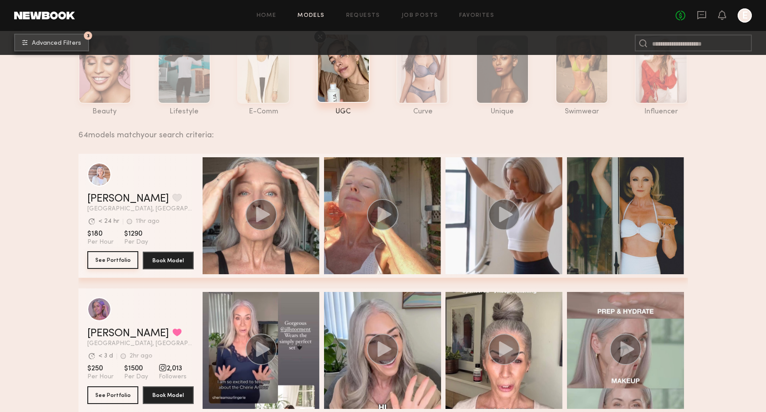 The width and height of the screenshot is (766, 412). Describe the element at coordinates (105, 356) in the screenshot. I see `div: < 3 d` at that location.